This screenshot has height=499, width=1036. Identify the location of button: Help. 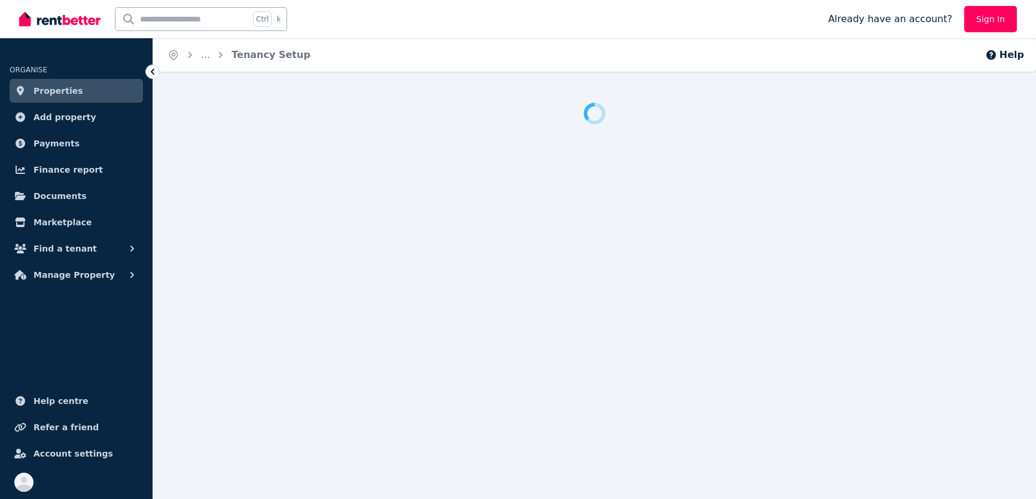
(1004, 55).